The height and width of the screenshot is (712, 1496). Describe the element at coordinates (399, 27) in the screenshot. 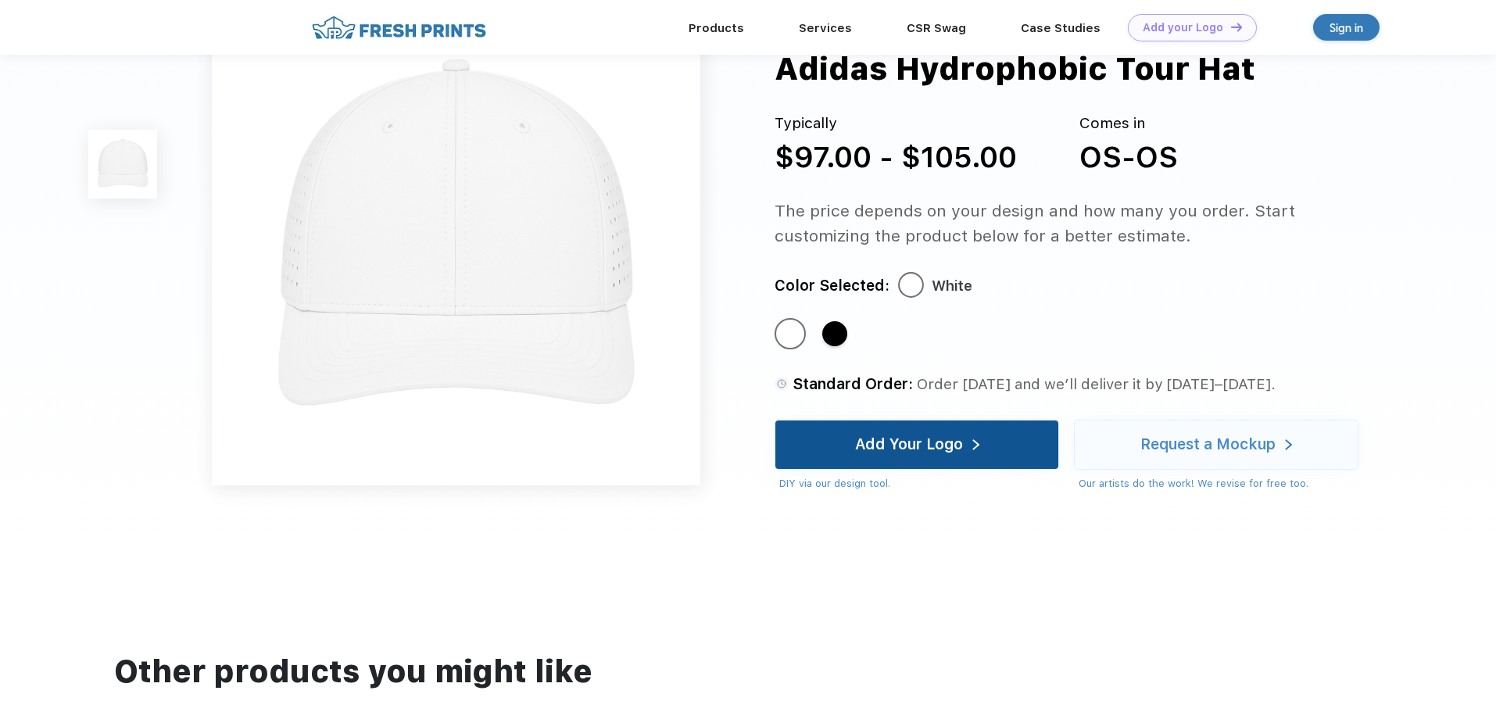

I see `img: fo%20logo%202.webp` at that location.